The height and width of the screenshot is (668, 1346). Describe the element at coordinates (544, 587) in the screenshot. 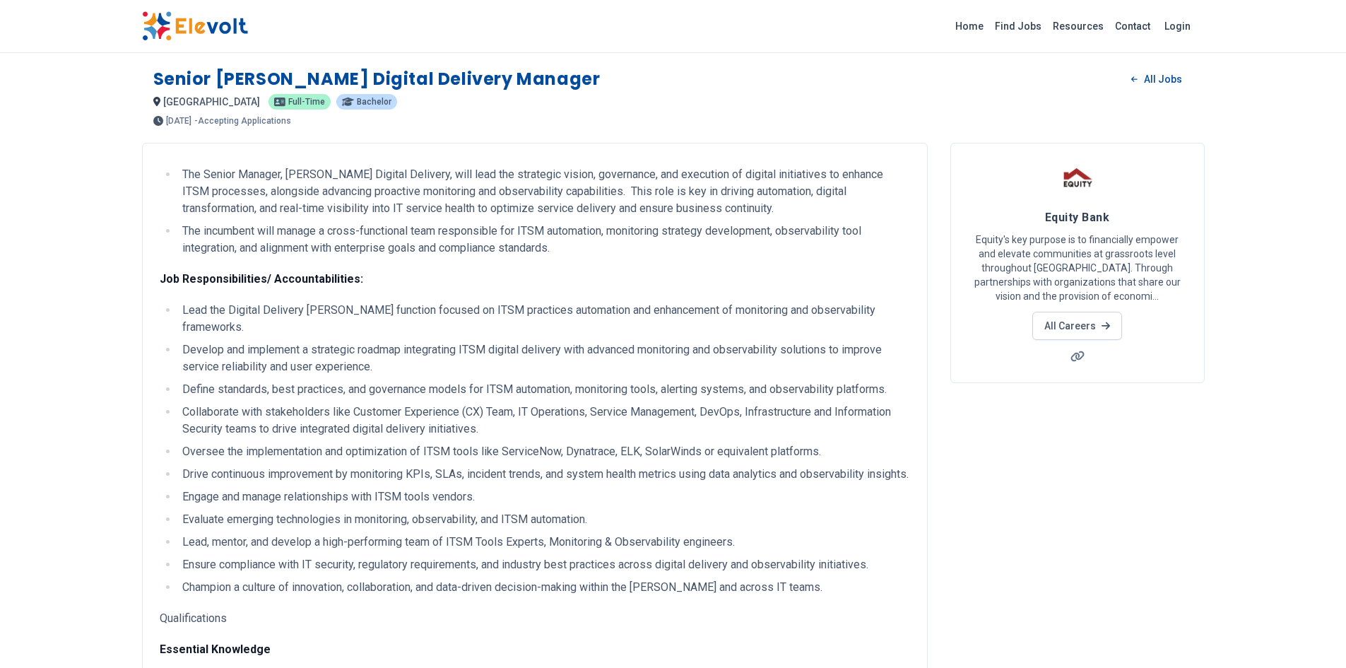

I see `li: Champion a culture of innovation, collaboration, and data-driven decision-making within the [PERS...` at that location.